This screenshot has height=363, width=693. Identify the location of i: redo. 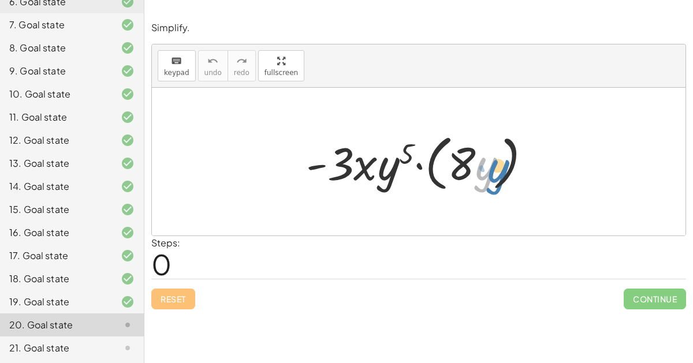
(242, 61).